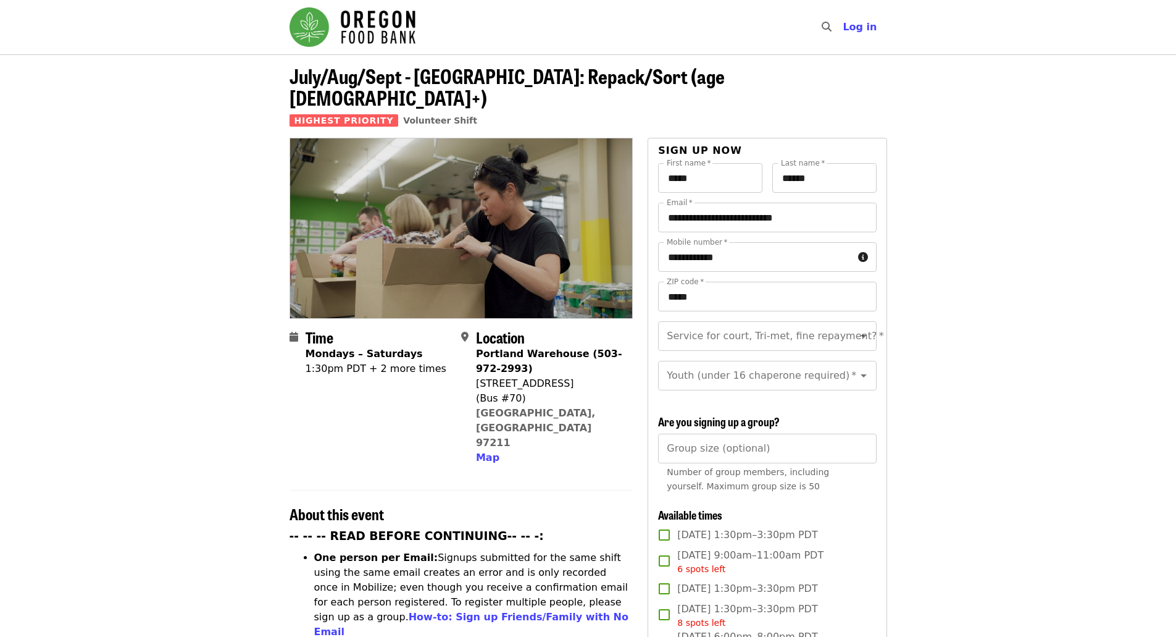  What do you see at coordinates (803, 163) in the screenshot?
I see `label: Last name` at bounding box center [803, 163].